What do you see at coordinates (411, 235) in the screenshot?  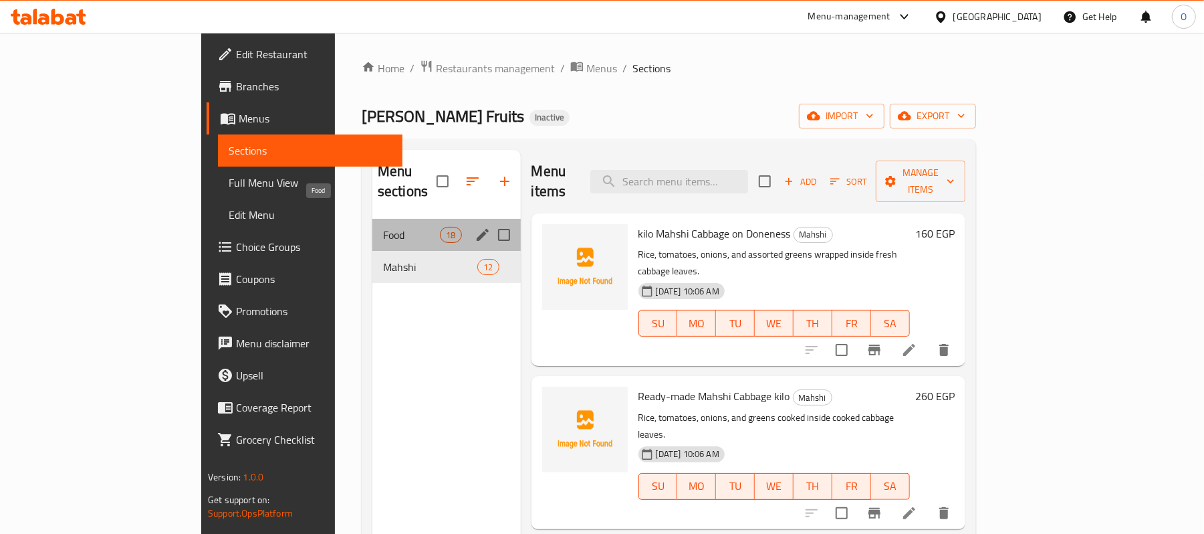 I see `span: Food` at bounding box center [411, 235].